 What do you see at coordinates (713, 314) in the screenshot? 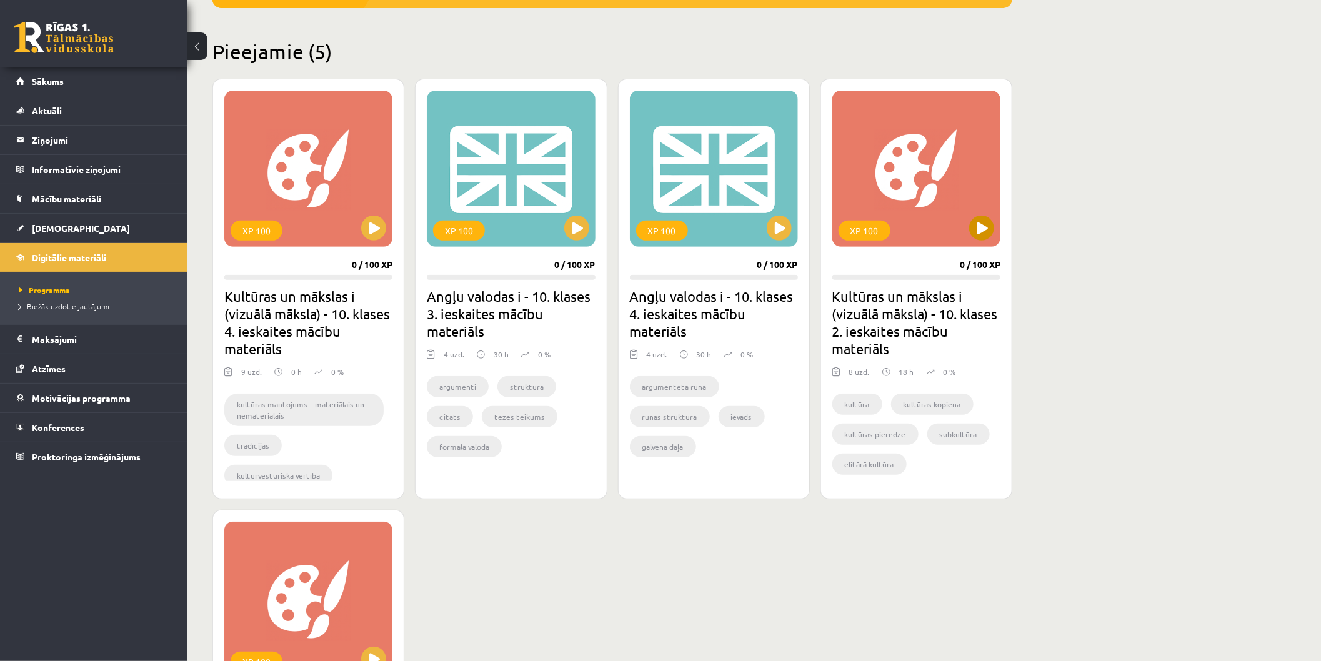
I see `h2: Angļu valodas i - 10. klases 4. ieskaites mācību materiāls` at bounding box center [713, 314].